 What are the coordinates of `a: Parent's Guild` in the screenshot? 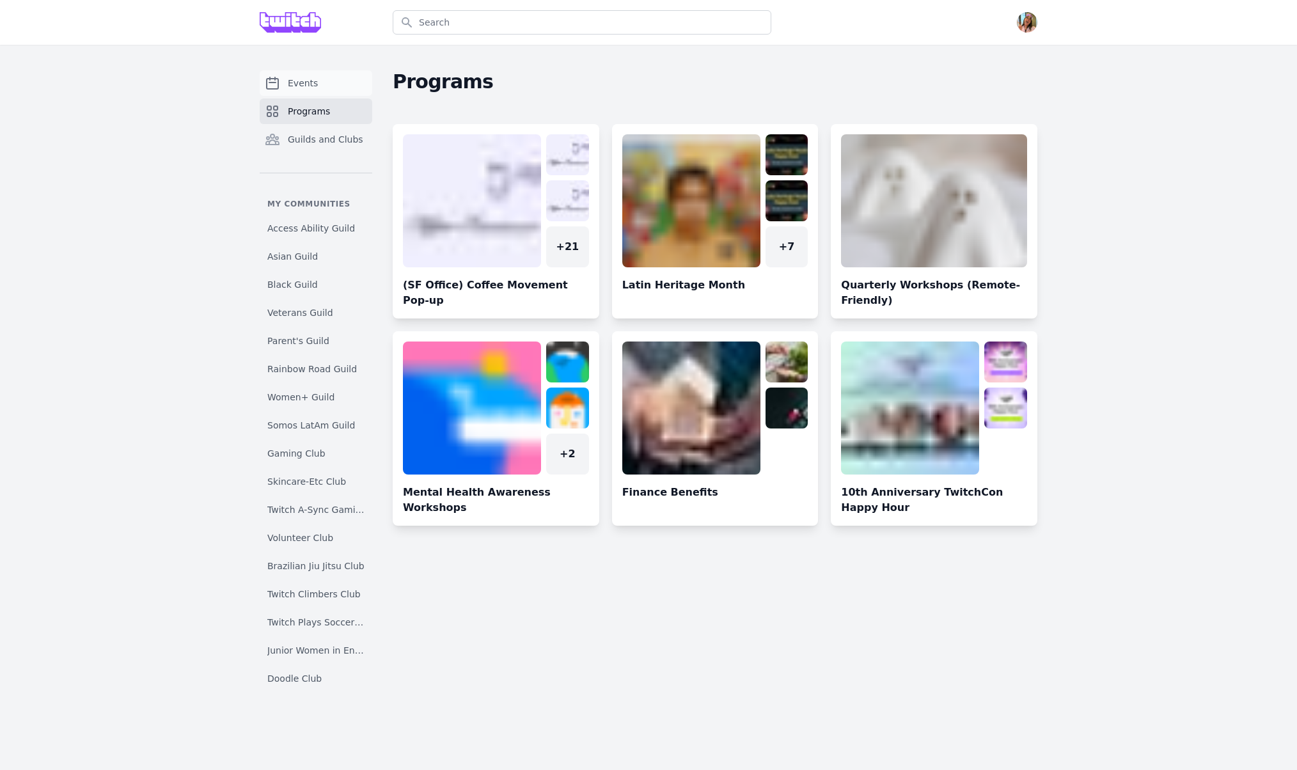 It's located at (316, 341).